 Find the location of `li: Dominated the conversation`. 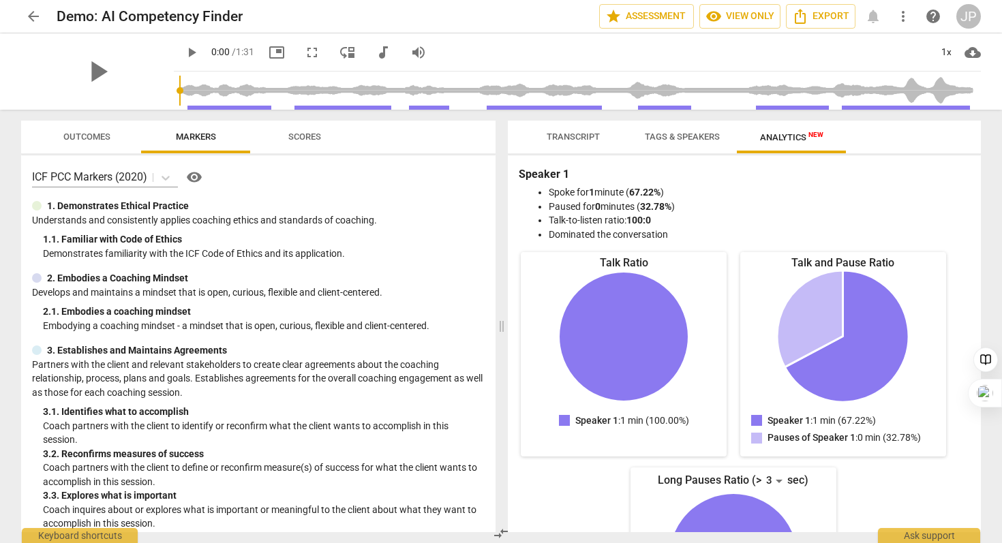

li: Dominated the conversation is located at coordinates (758, 235).